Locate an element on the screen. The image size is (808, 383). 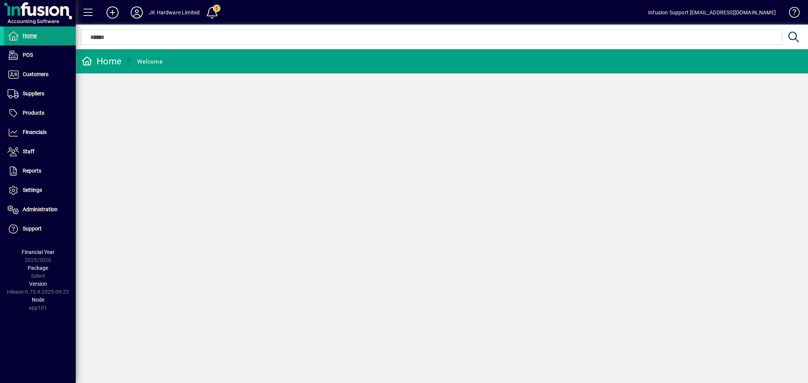
a: POS is located at coordinates (40, 55).